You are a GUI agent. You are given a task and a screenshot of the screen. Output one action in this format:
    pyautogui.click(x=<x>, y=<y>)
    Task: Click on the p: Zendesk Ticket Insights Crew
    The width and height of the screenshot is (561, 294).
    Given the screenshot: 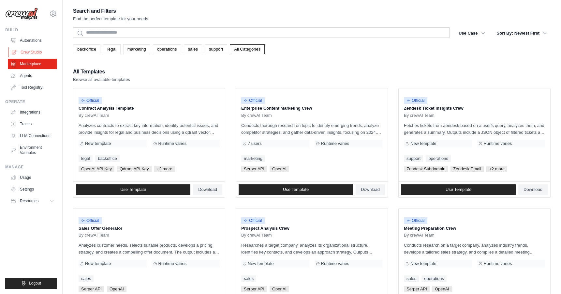 What is the action you would take?
    pyautogui.click(x=474, y=108)
    